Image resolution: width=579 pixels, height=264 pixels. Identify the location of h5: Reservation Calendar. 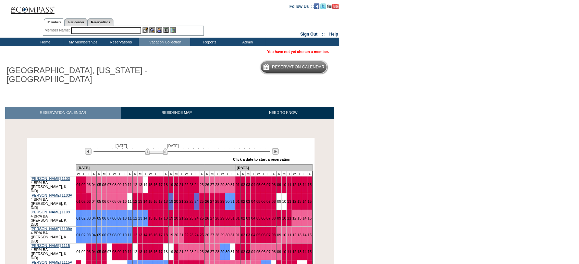
(298, 67).